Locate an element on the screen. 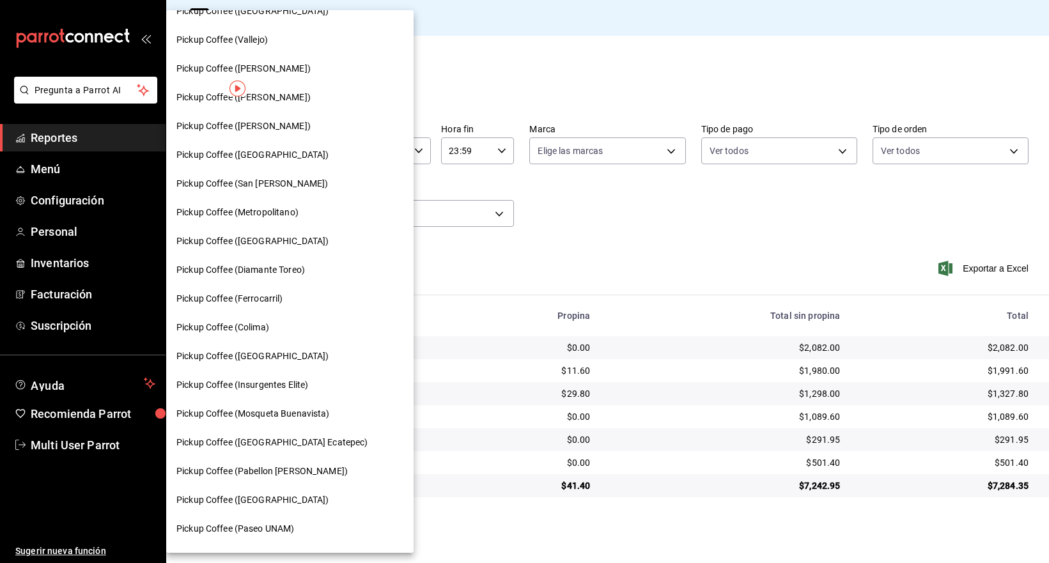 This screenshot has height=563, width=1049. span: Pickup Coffee (Paseo UNAM) is located at coordinates (235, 529).